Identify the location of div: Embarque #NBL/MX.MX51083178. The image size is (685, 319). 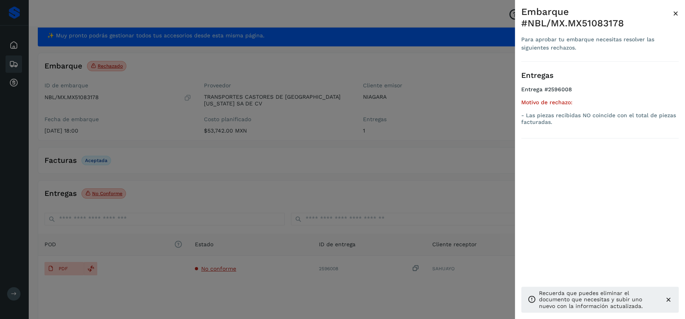
(596, 18).